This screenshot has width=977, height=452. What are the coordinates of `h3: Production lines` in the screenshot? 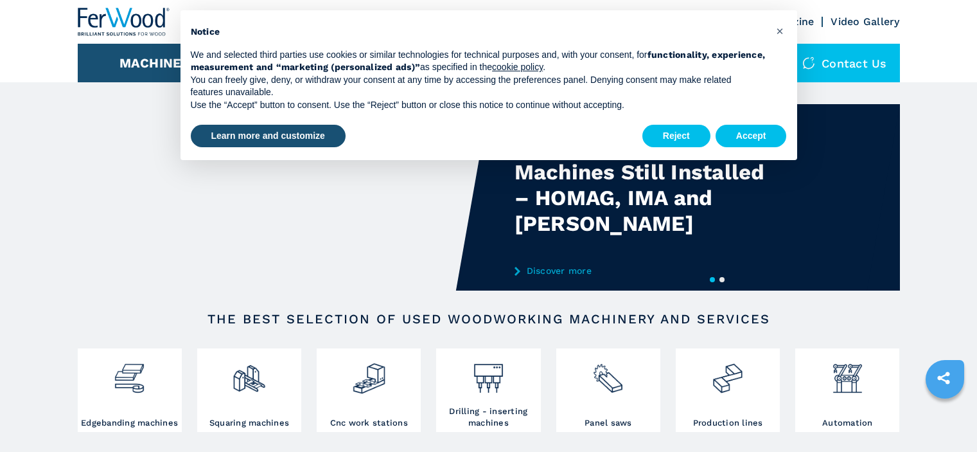 It's located at (728, 423).